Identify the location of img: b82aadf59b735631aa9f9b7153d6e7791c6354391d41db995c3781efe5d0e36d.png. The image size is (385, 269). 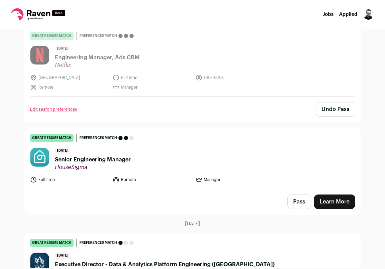
(40, 157).